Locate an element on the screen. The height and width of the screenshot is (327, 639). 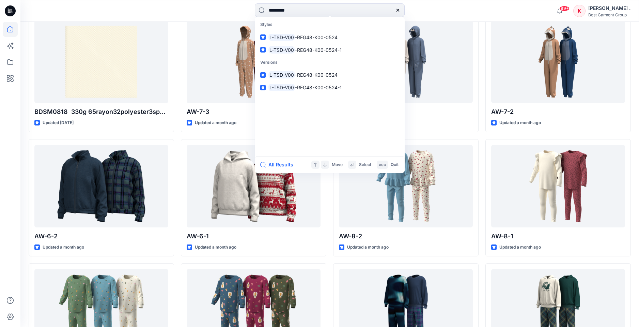
a: AW-8-1 is located at coordinates (558, 186).